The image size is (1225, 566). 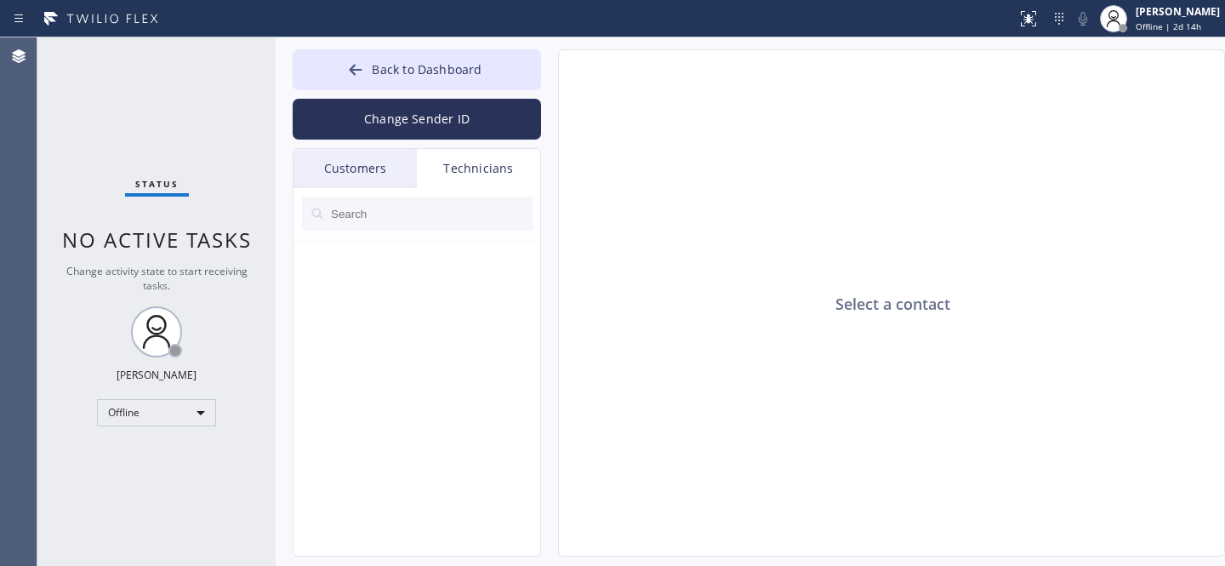 I want to click on button: Change Sender ID, so click(x=417, y=119).